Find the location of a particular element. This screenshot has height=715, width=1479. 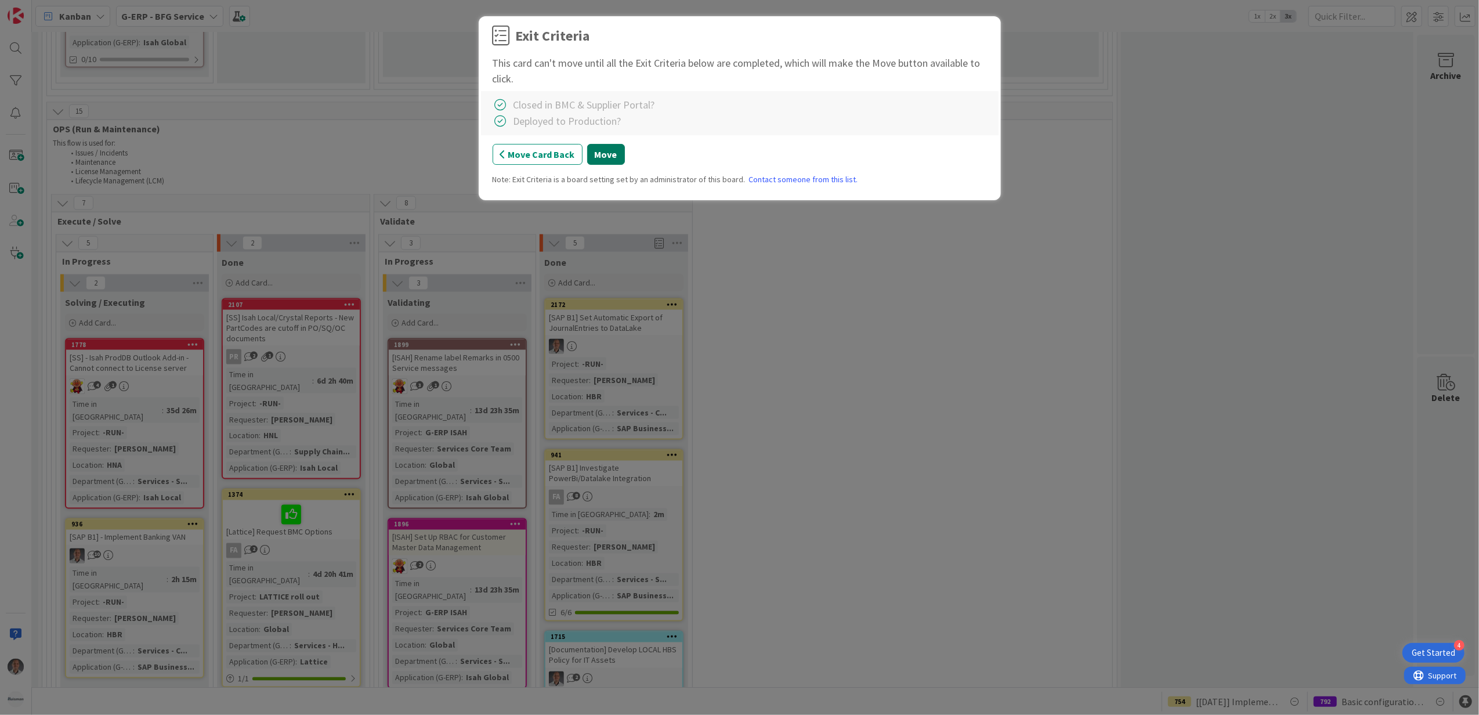

div: This card can't move until all the Exit Criteria below are completed, which will make the Move bu... is located at coordinates (740, 71).